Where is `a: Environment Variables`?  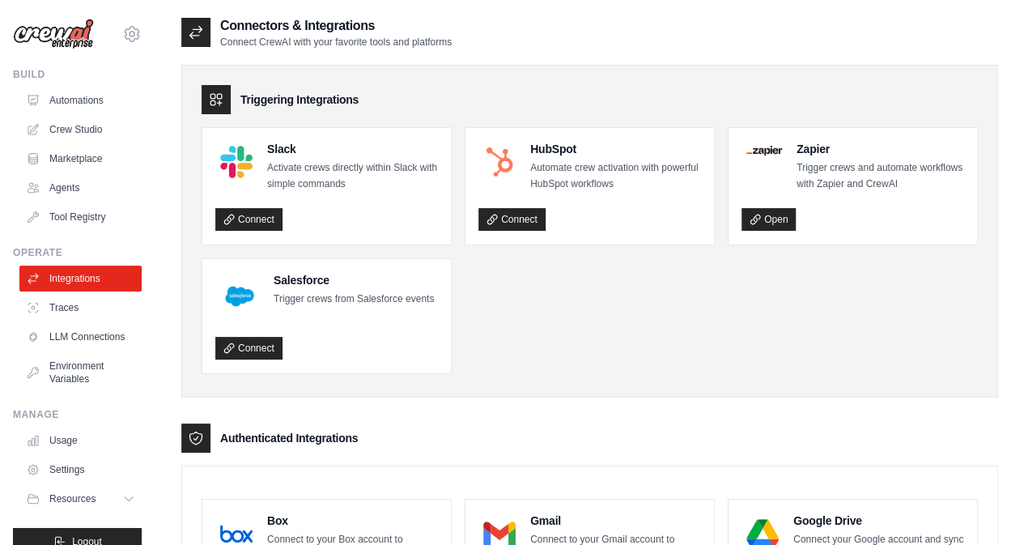
a: Environment Variables is located at coordinates (80, 373).